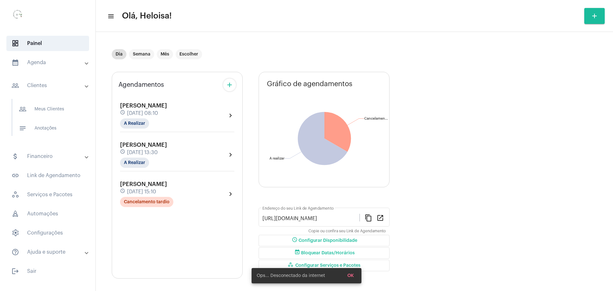 Image resolution: width=613 pixels, height=291 pixels. What do you see at coordinates (311, 219) in the screenshot?
I see `input: Link` at bounding box center [311, 219].